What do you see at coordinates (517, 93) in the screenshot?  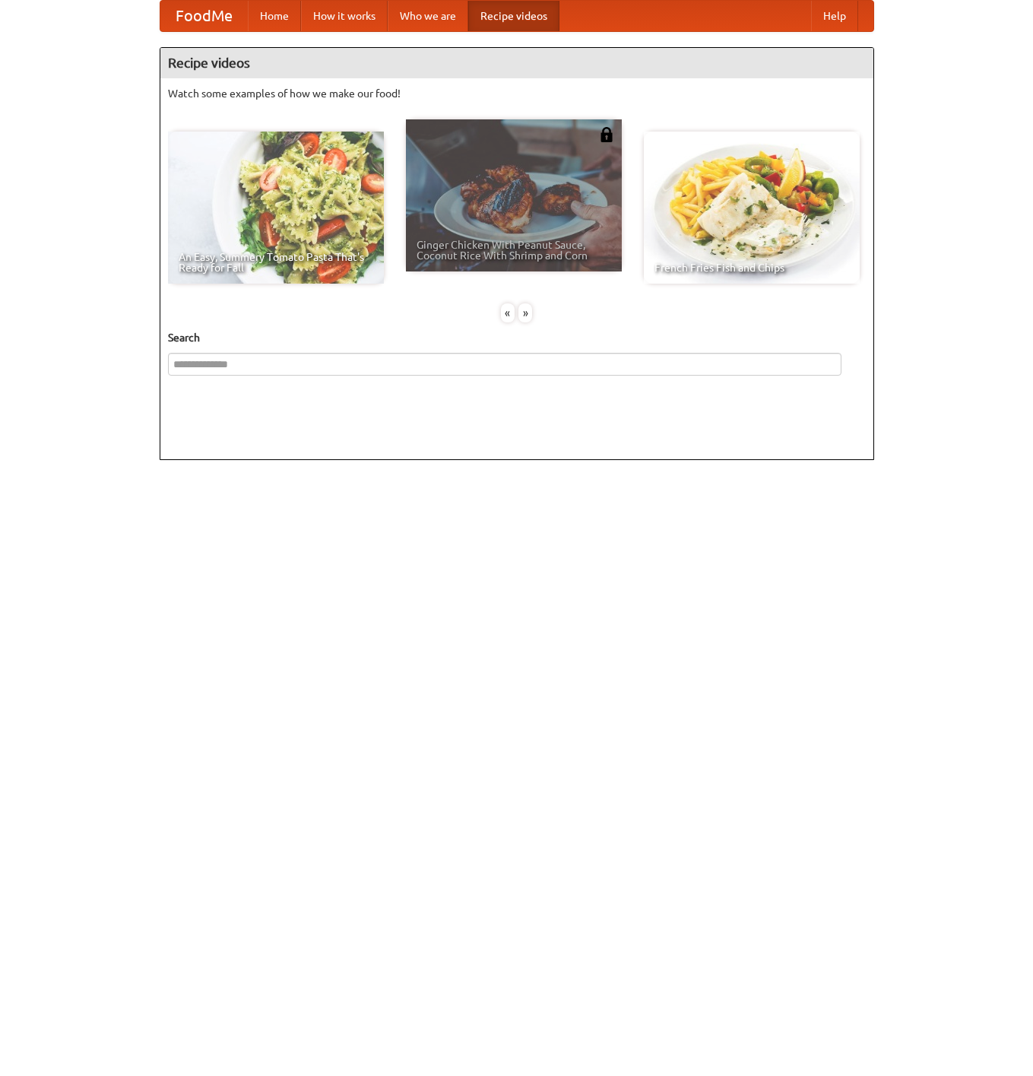 I see `p: Watch some examples of how we make our food!` at bounding box center [517, 93].